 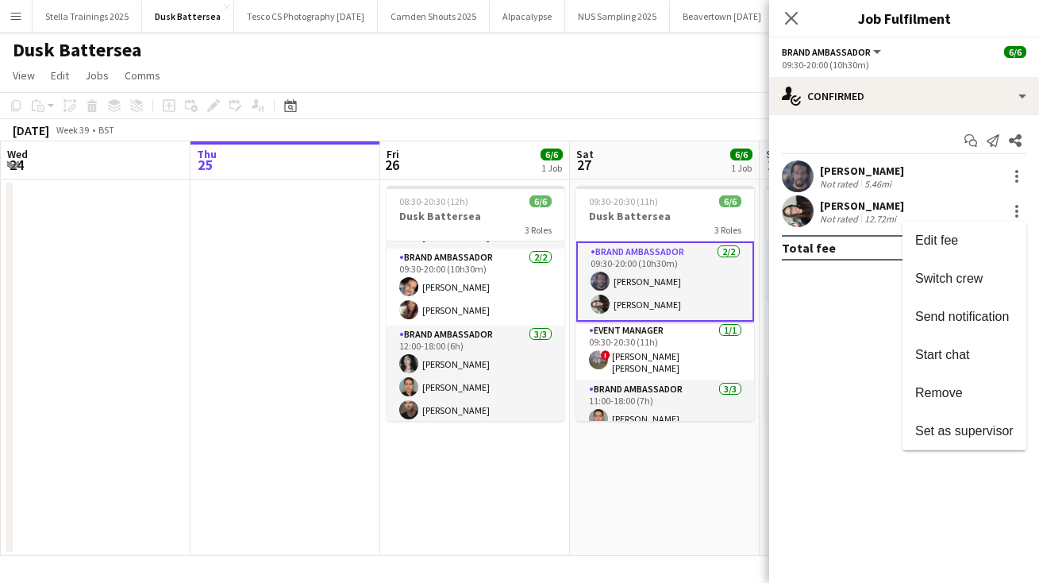 I want to click on button: Switch crew, so click(x=965, y=279).